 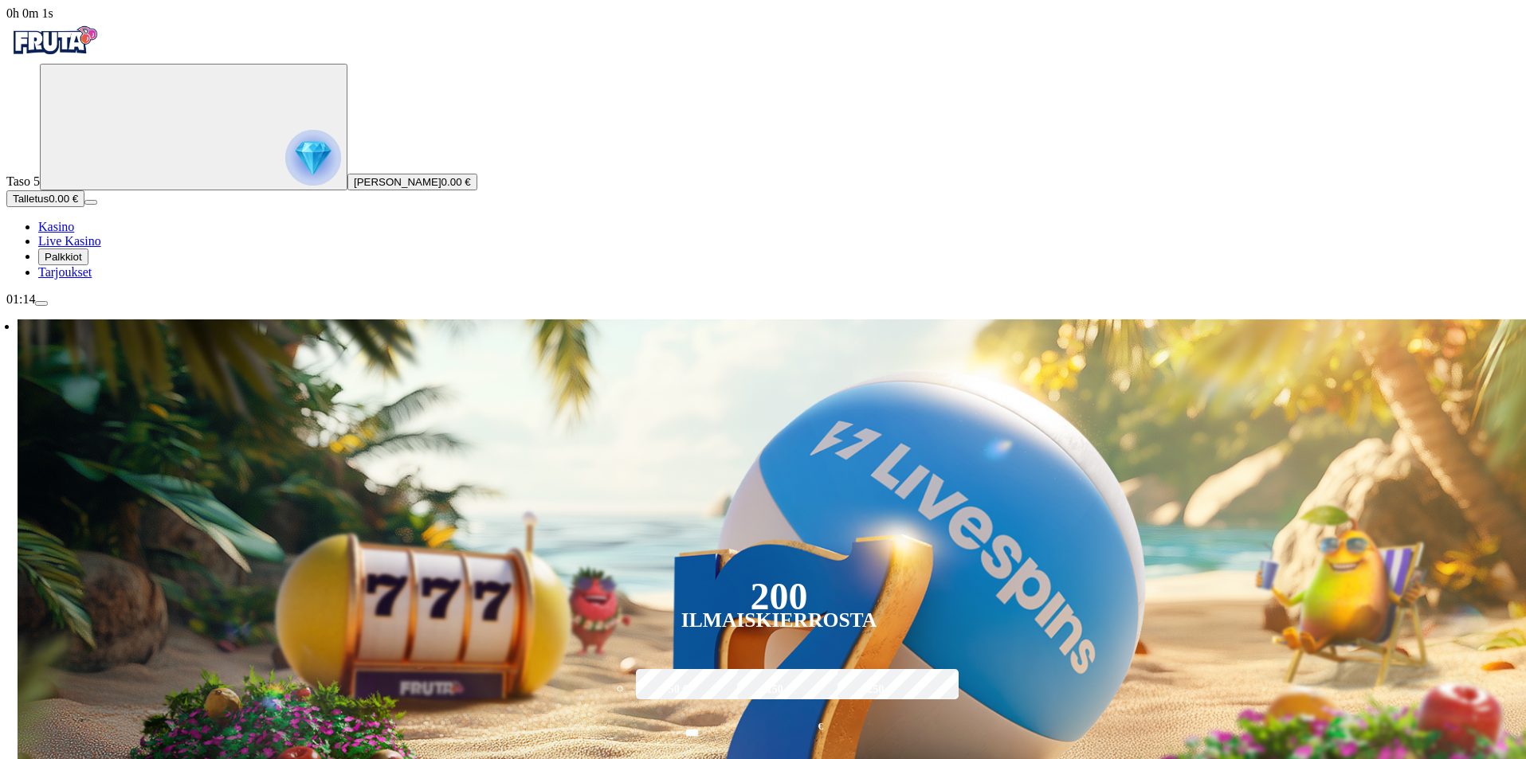 I want to click on label: 150 €, so click(x=779, y=690).